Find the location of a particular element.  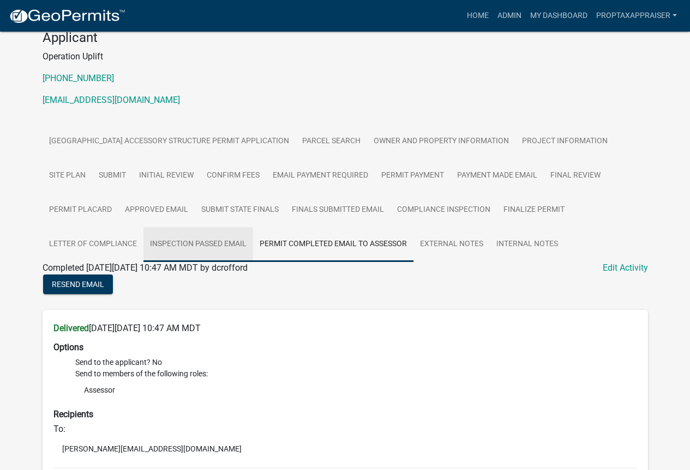

strong: Options is located at coordinates (68, 347).